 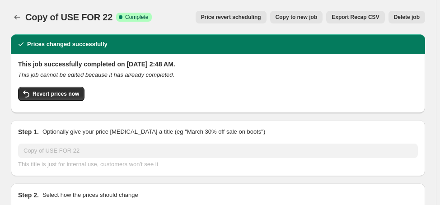 I want to click on h2: Step 2., so click(x=28, y=195).